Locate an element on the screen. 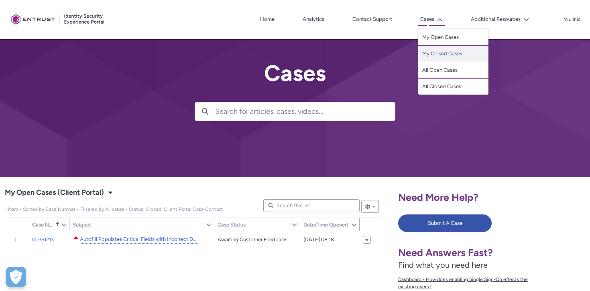 The image size is (590, 291). a: My Open Cases is located at coordinates (453, 37).